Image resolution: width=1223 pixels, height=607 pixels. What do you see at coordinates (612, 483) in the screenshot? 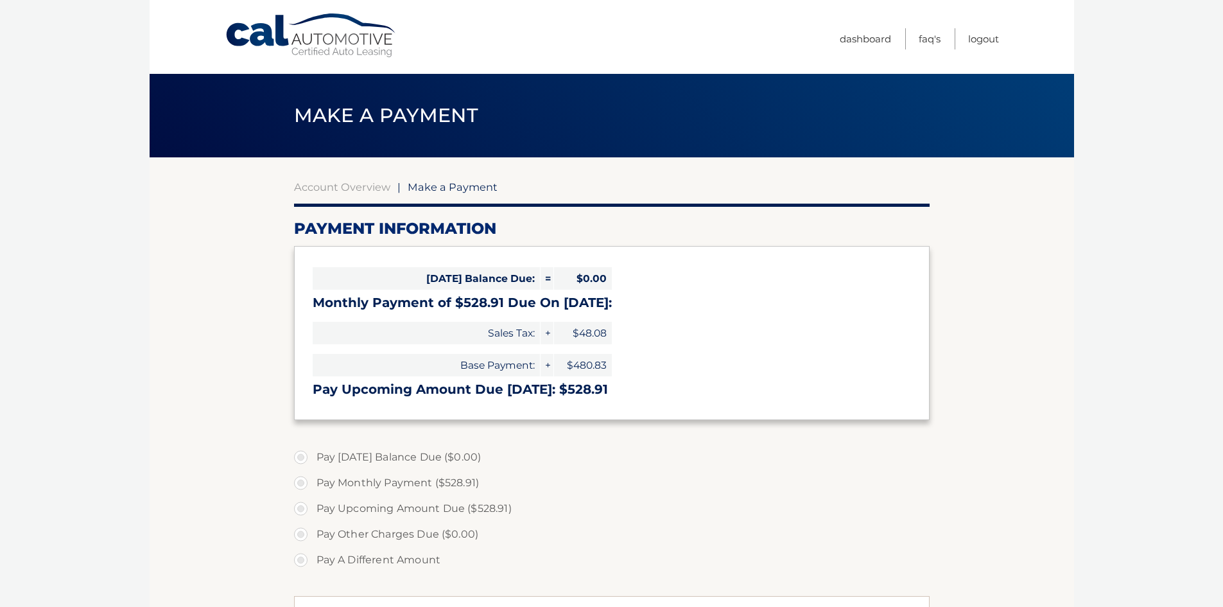
I see `label: Pay Monthly Payment ($528.91)` at bounding box center [612, 483].